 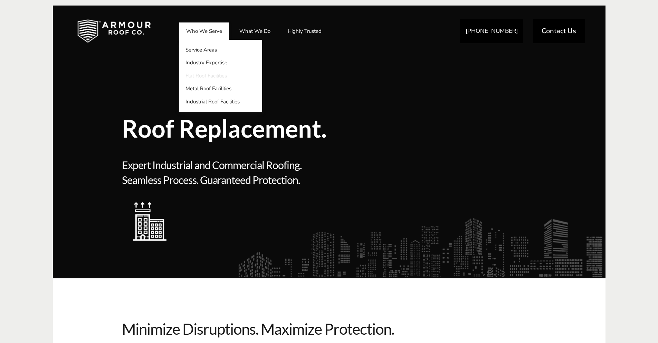 I want to click on span: Expert Industrial and Commercial Roofing. Seamless Process. Guaranteed Protection., so click(x=224, y=172).